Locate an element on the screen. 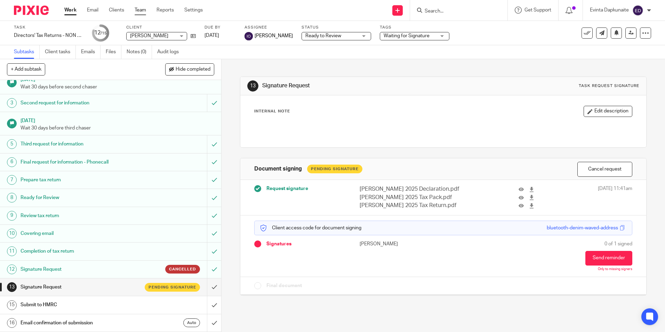 The height and width of the screenshot is (332, 665). div: 9 is located at coordinates (12, 216).